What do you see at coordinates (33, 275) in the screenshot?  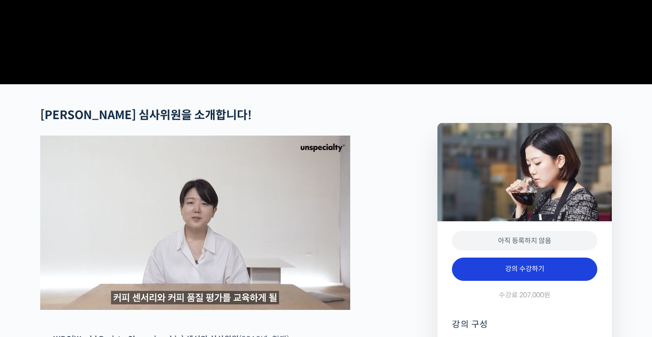 I see `span: 홈` at bounding box center [33, 275].